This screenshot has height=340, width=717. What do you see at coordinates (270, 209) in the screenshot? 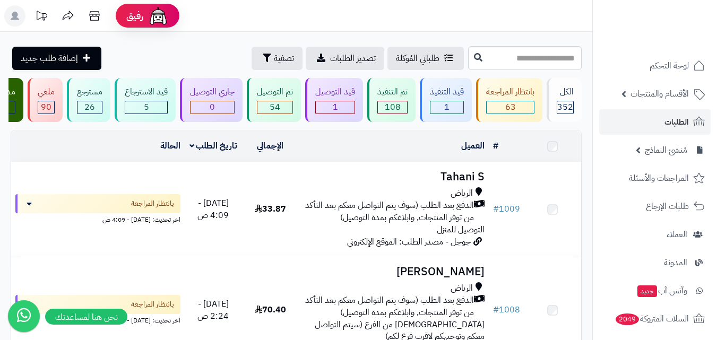
I see `span: 33.87` at bounding box center [270, 209].